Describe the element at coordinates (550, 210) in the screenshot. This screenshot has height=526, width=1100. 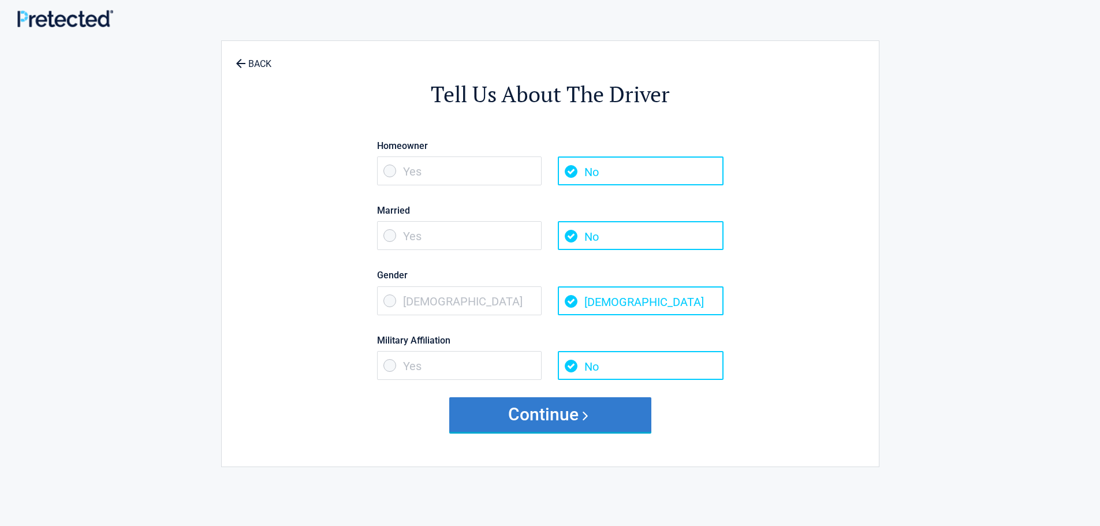
I see `label: Married` at that location.